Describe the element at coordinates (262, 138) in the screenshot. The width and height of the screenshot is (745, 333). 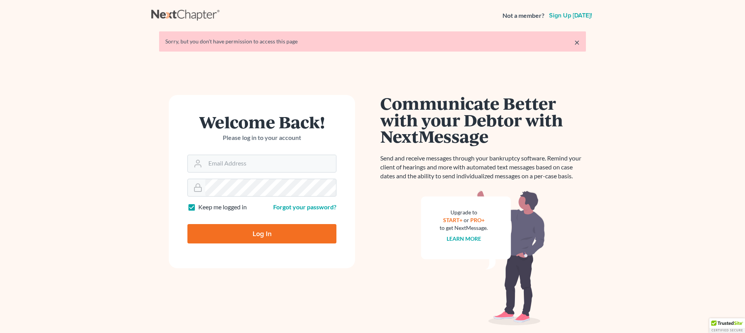
I see `p: Please log in to your account` at that location.